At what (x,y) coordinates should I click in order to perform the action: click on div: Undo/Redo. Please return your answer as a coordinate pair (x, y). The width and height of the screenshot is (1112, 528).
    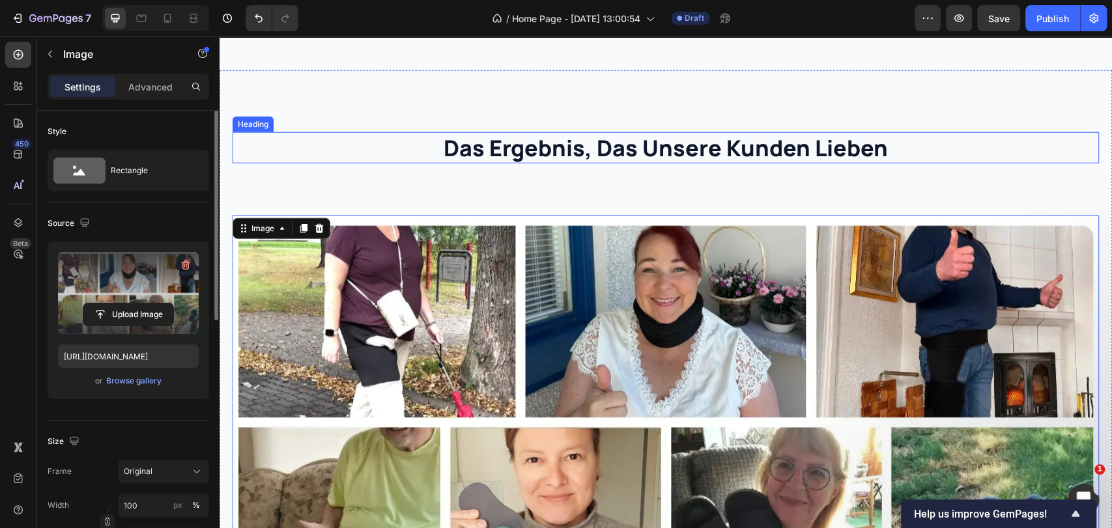
    Looking at the image, I should click on (272, 18).